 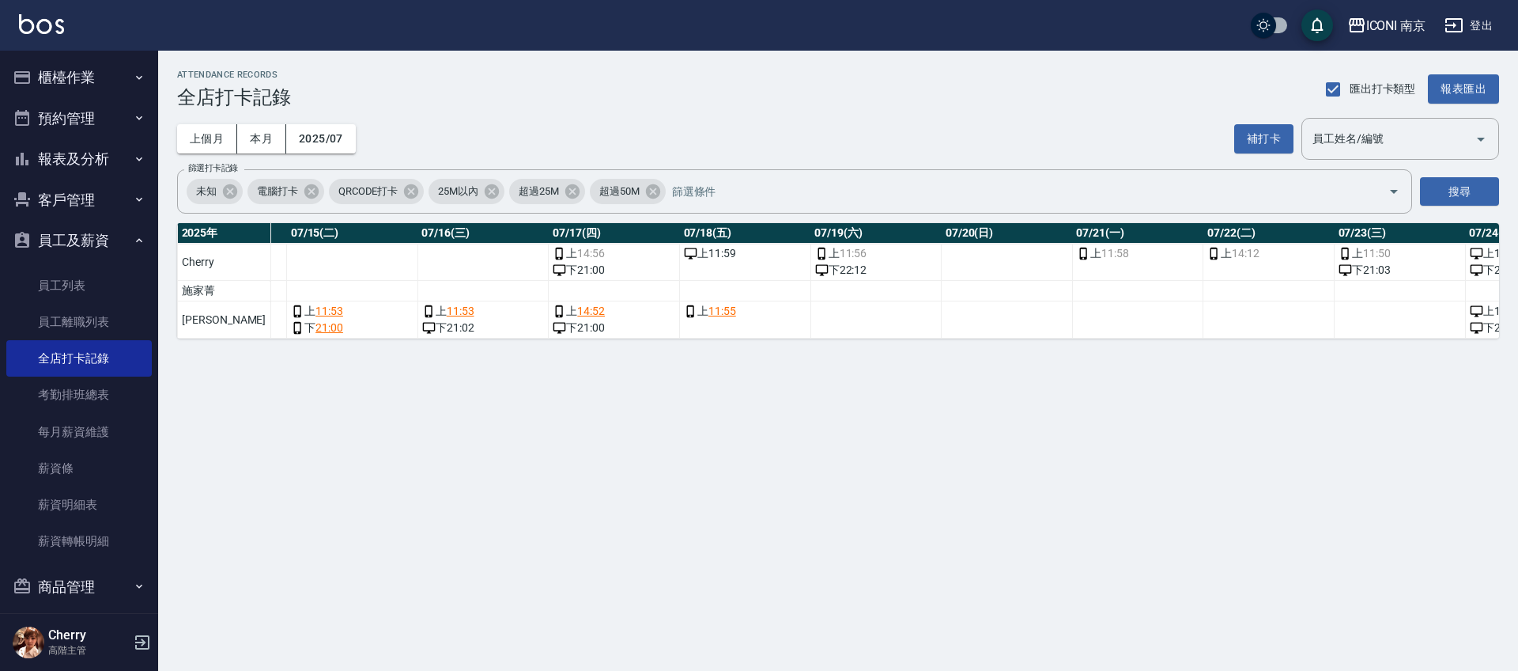 What do you see at coordinates (223, 291) in the screenshot?
I see `td: 施家菁` at bounding box center [223, 291].